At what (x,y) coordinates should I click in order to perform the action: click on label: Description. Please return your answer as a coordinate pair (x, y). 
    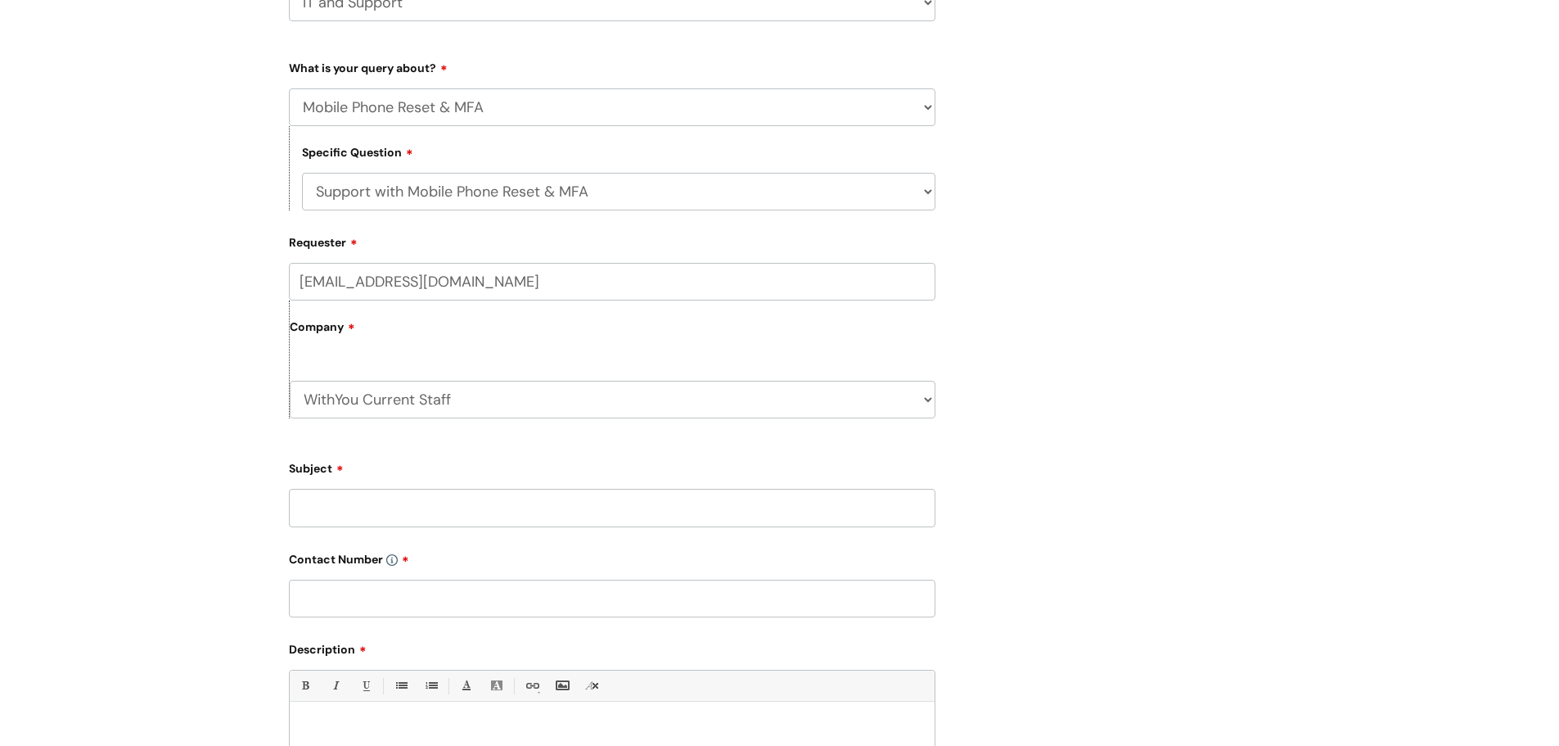
    Looking at the image, I should click on (612, 647).